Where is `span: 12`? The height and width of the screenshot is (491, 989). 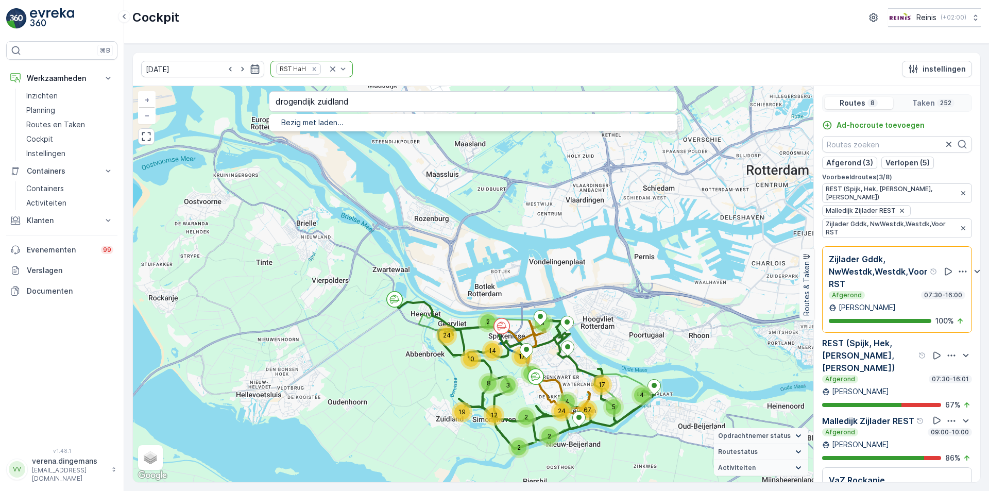 span: 12 is located at coordinates (494, 415).